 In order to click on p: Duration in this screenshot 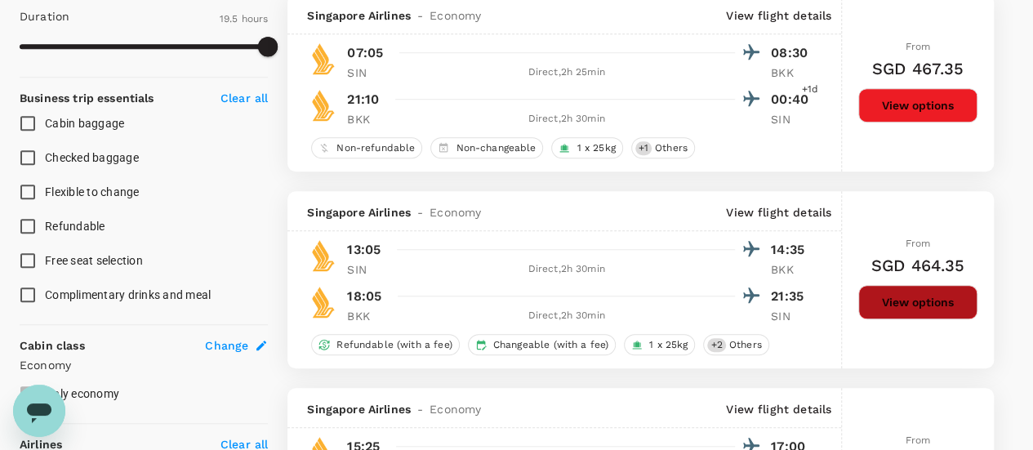, I will do `click(44, 16)`.